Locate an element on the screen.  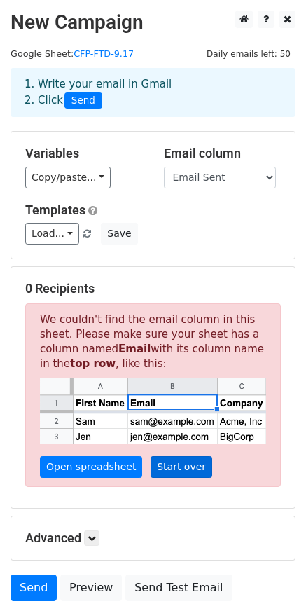
h5: Email column is located at coordinates (223, 154).